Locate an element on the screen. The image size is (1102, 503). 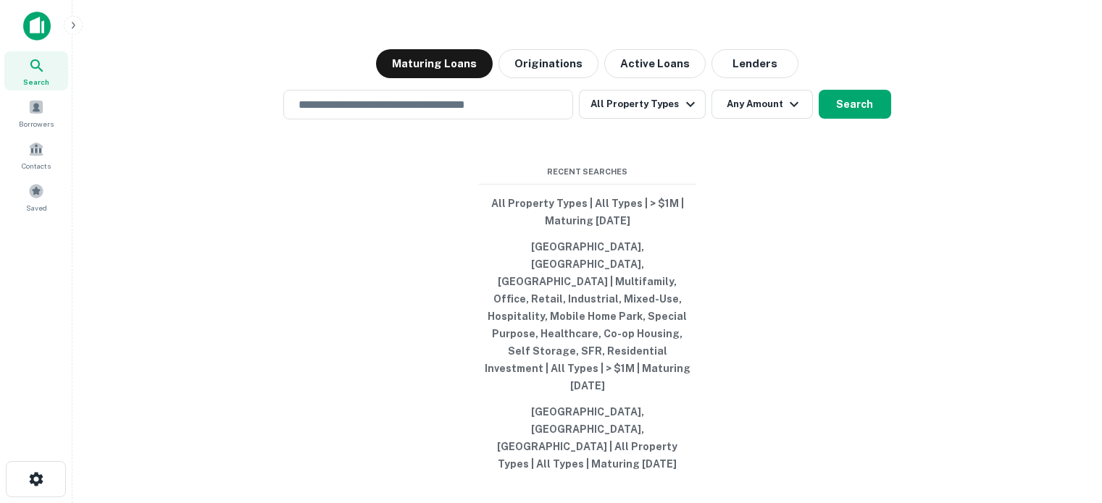
button: Maturing Loans is located at coordinates (434, 64).